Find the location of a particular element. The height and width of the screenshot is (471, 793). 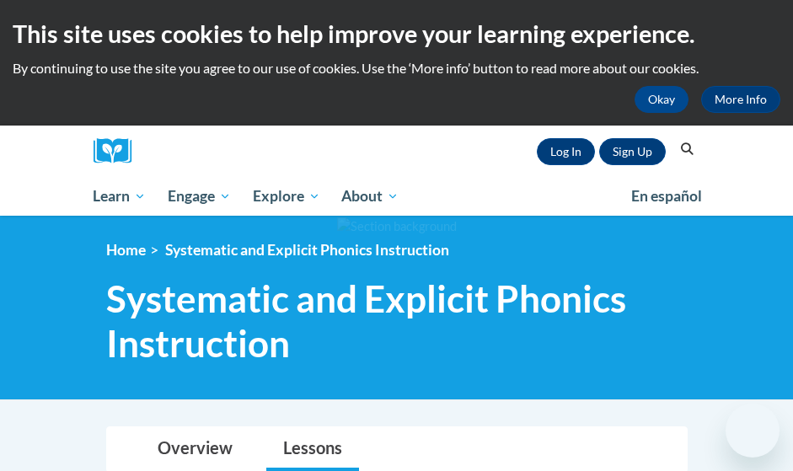

span: Learn is located at coordinates (119, 196).